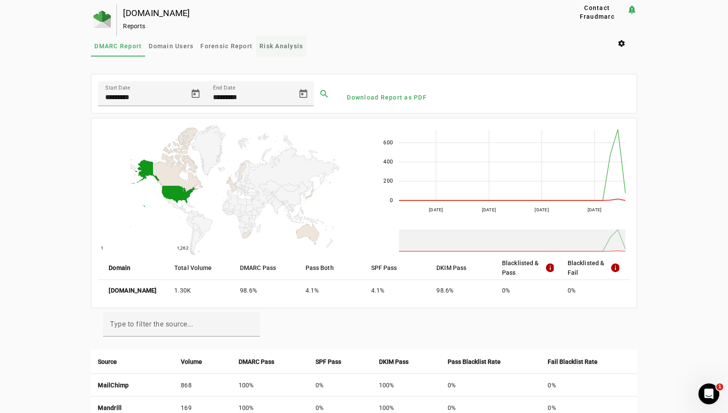  What do you see at coordinates (387, 97) in the screenshot?
I see `span: Download Report as PDF` at bounding box center [387, 97].